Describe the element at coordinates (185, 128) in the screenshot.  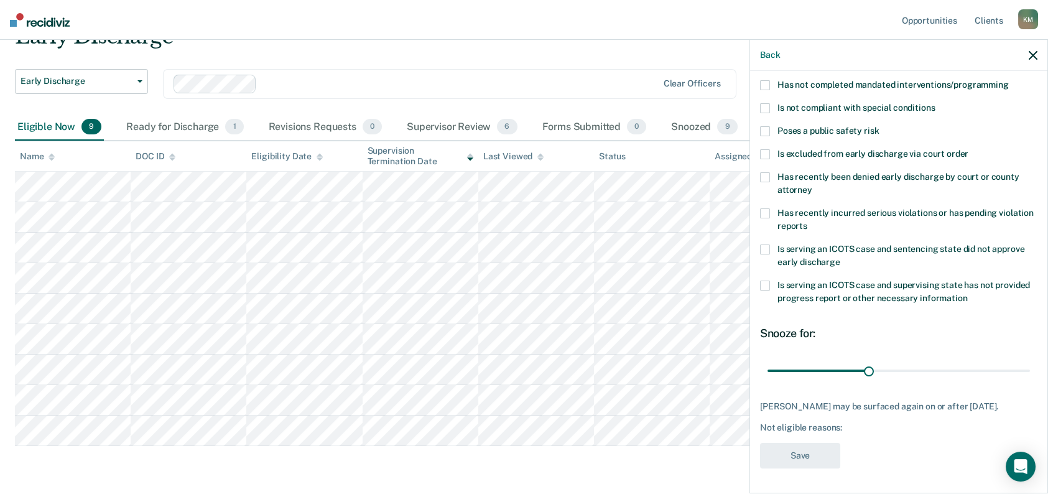
I see `div: Ready for Discharge` at that location.